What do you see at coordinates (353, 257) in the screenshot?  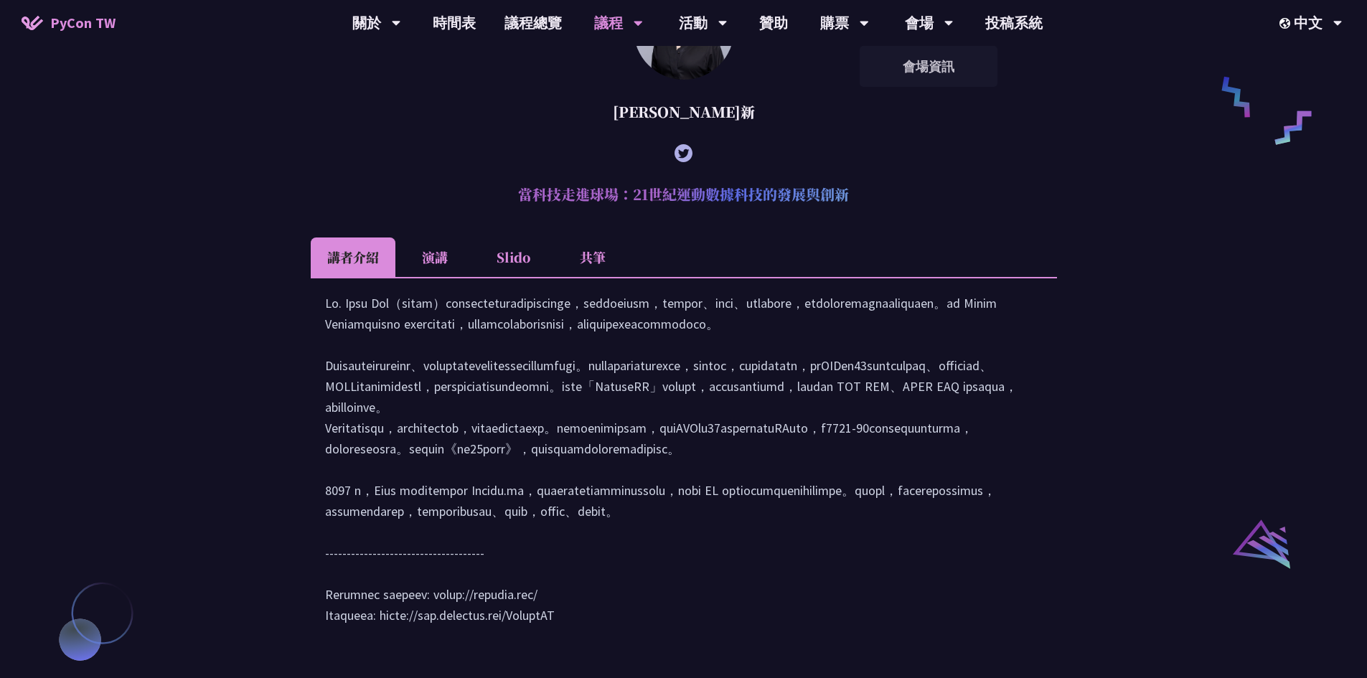 I see `li: 講者介紹` at bounding box center [353, 257].